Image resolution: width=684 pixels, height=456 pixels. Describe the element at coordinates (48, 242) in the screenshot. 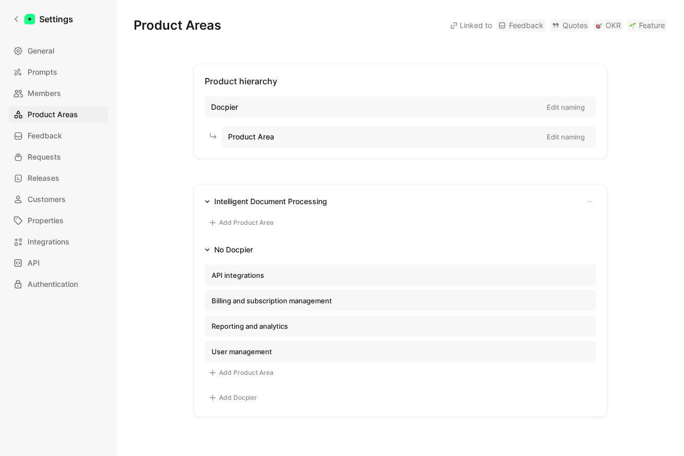

I see `span: Integrations` at that location.